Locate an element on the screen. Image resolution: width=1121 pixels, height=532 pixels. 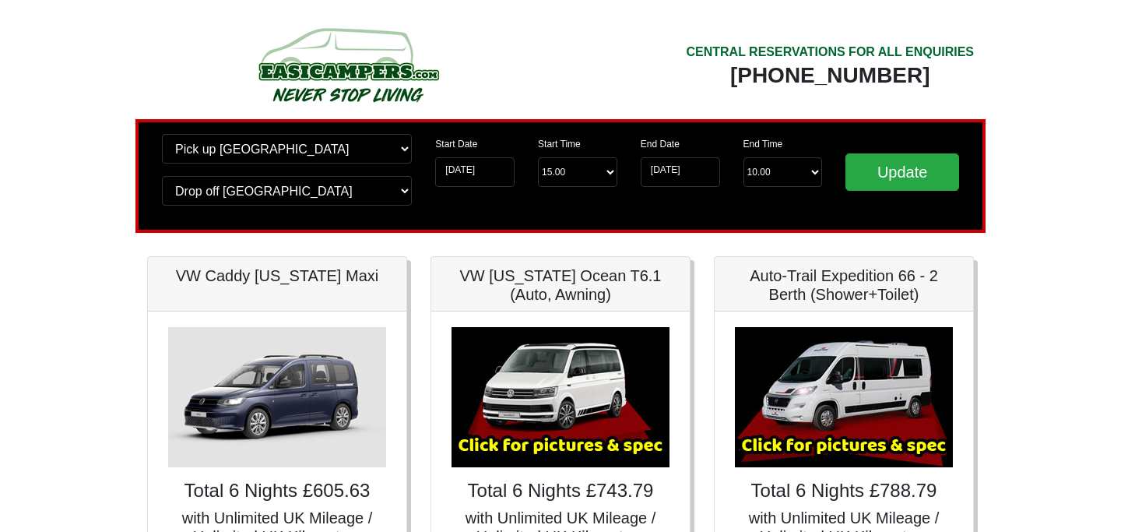
label: End Date is located at coordinates (660, 144).